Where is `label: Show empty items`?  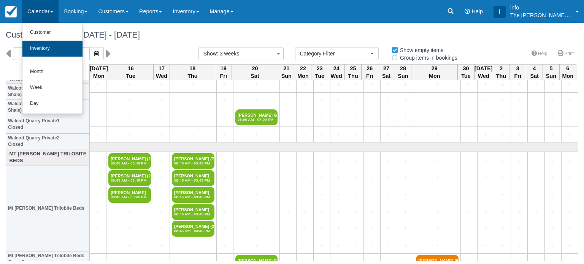 label: Show empty items is located at coordinates (420, 50).